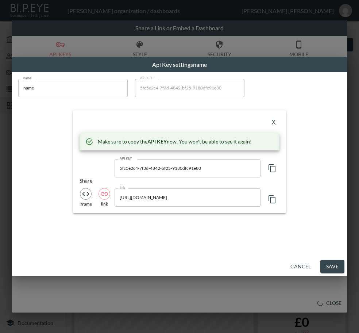  I want to click on label: name, so click(27, 78).